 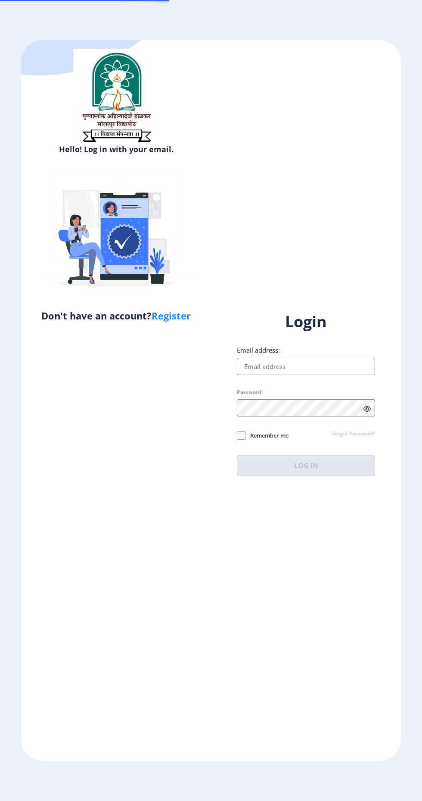 I want to click on button: Log In, so click(x=306, y=465).